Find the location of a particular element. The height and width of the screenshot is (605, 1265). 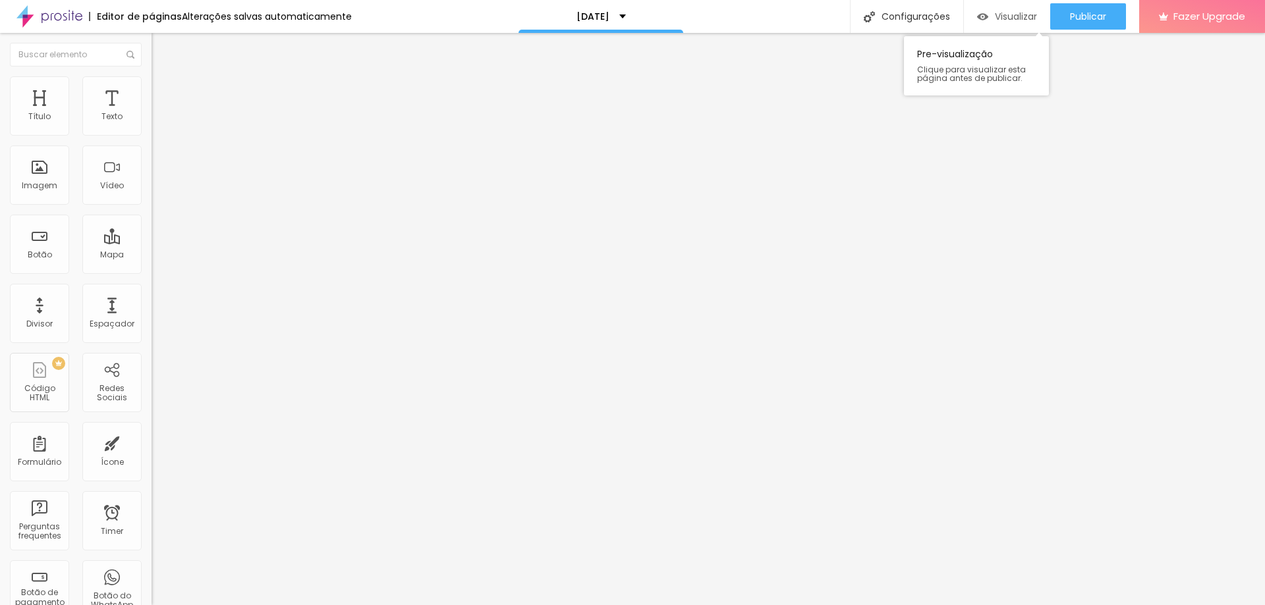

div: Botão is located at coordinates (40, 255).